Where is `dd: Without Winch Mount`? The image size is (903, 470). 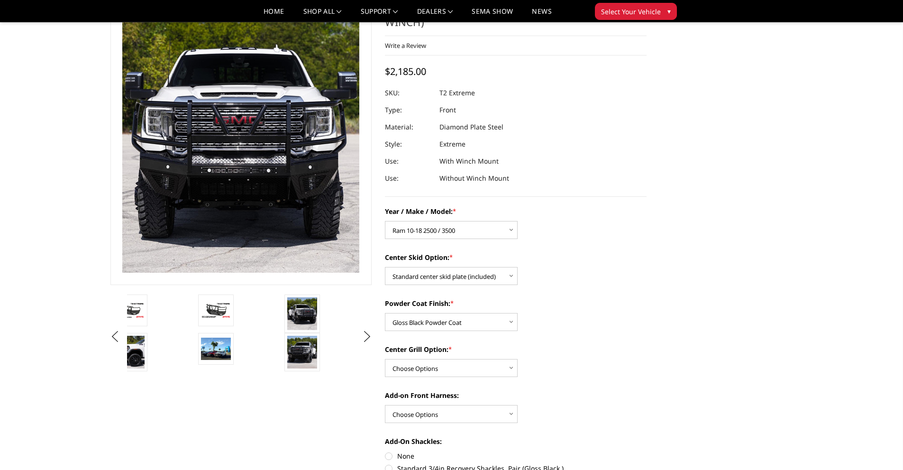 dd: Without Winch Mount is located at coordinates (474, 178).